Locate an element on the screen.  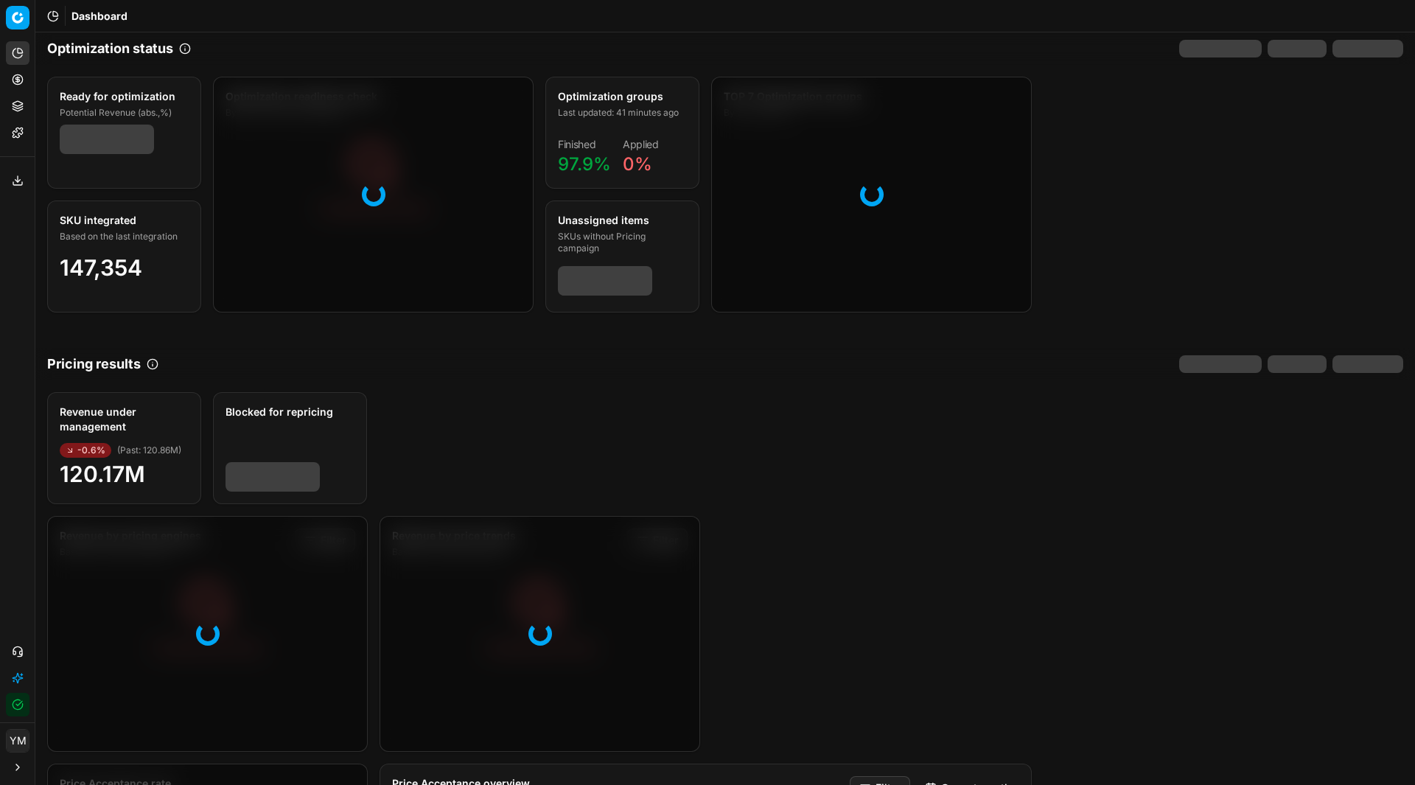
div: Last updated: 41 minutes ago is located at coordinates (620, 113).